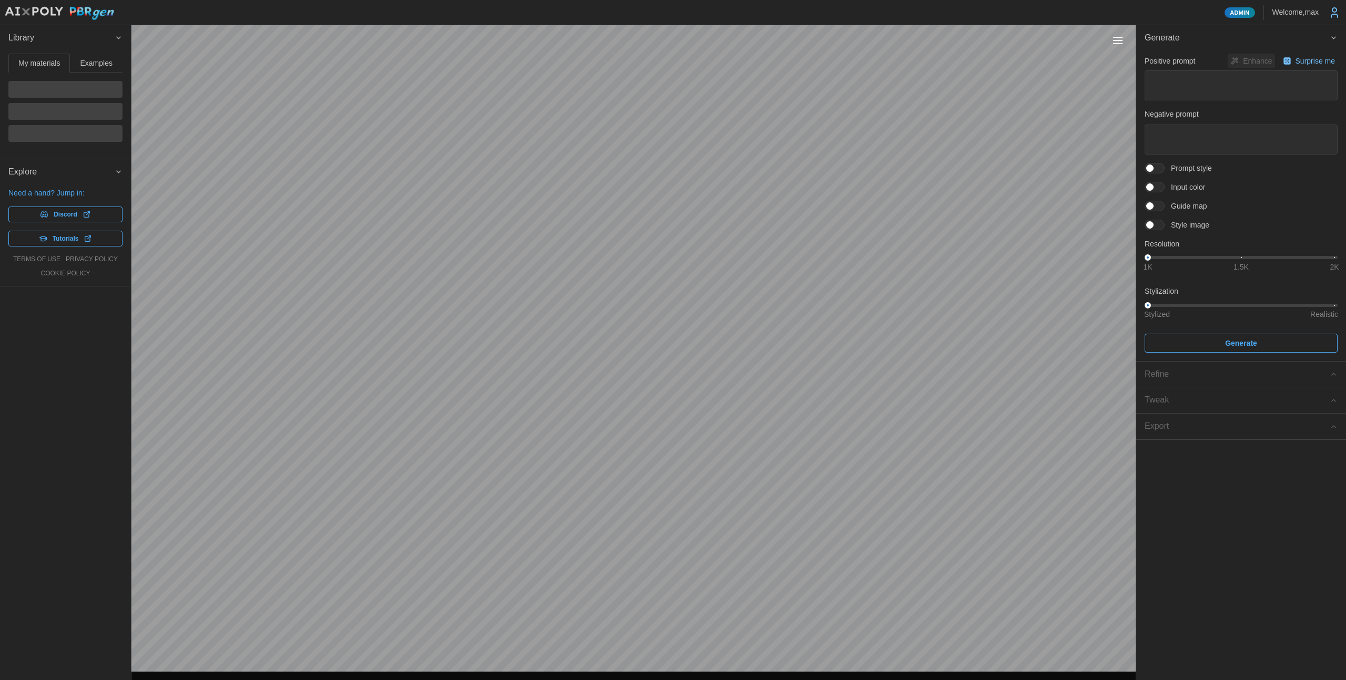  I want to click on p: Stylization, so click(1241, 291).